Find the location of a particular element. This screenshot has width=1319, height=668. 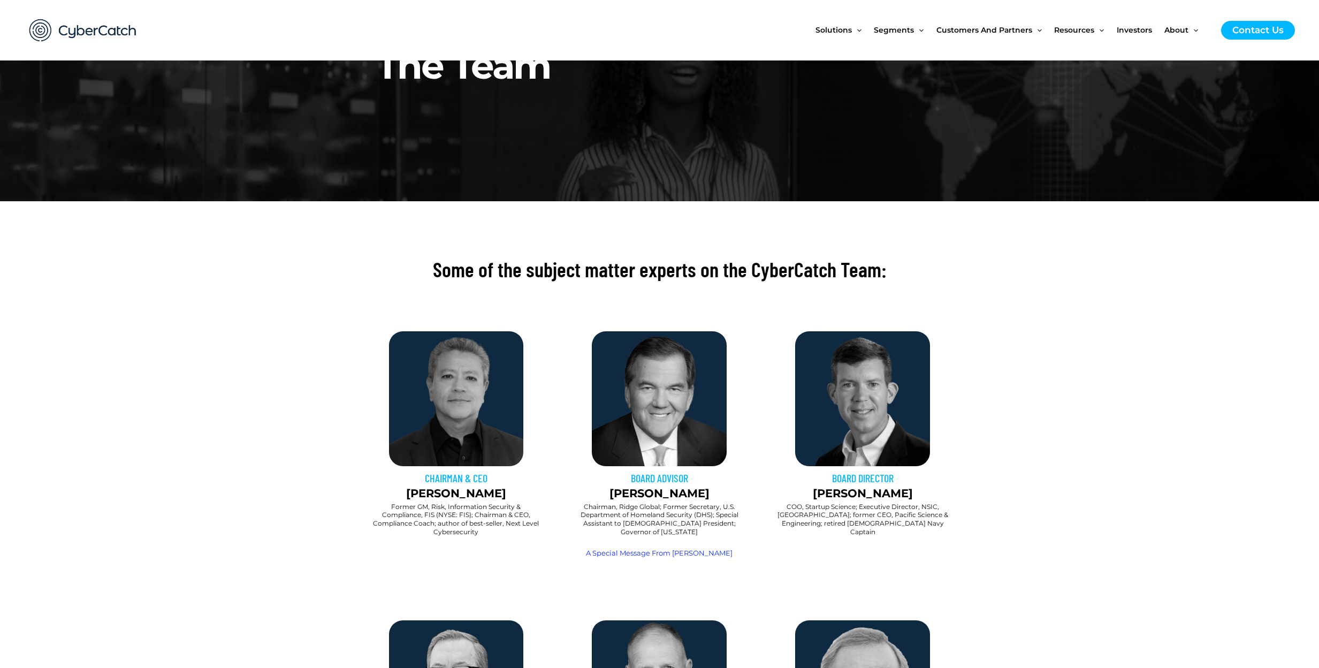

nav: Site Navigation: New Main Menu is located at coordinates (1013, 30).